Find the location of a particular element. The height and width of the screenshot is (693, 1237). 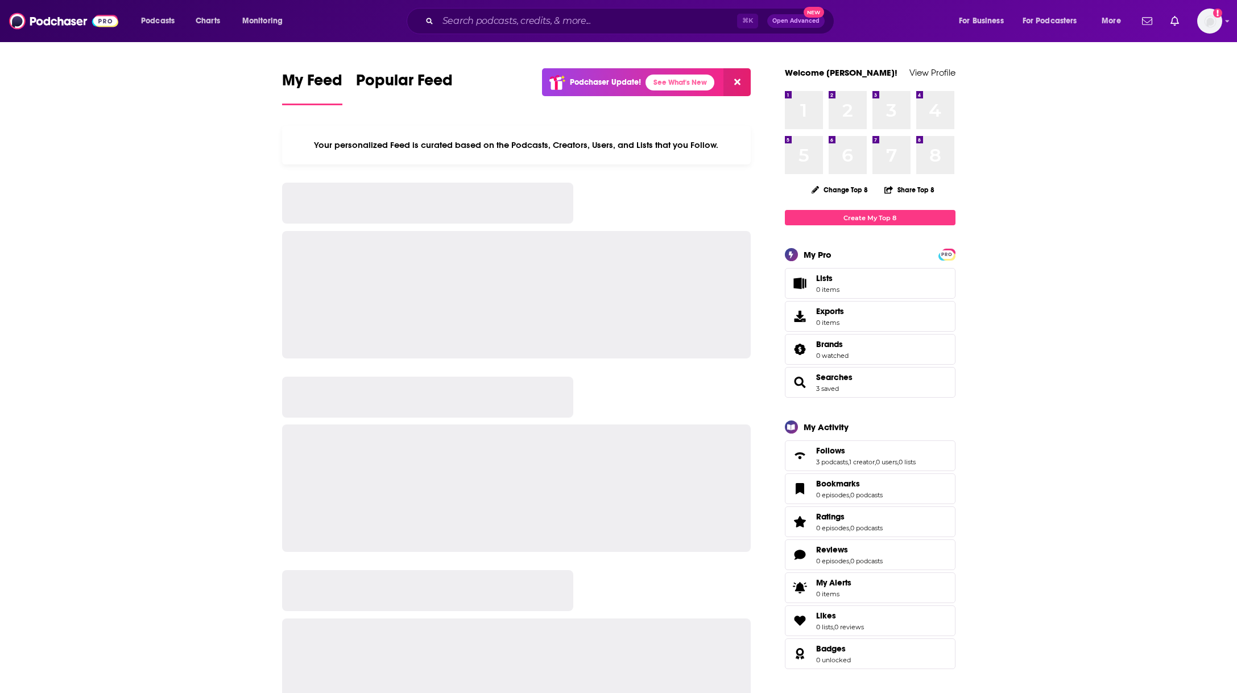

span: For Podcasters is located at coordinates (1050, 21).